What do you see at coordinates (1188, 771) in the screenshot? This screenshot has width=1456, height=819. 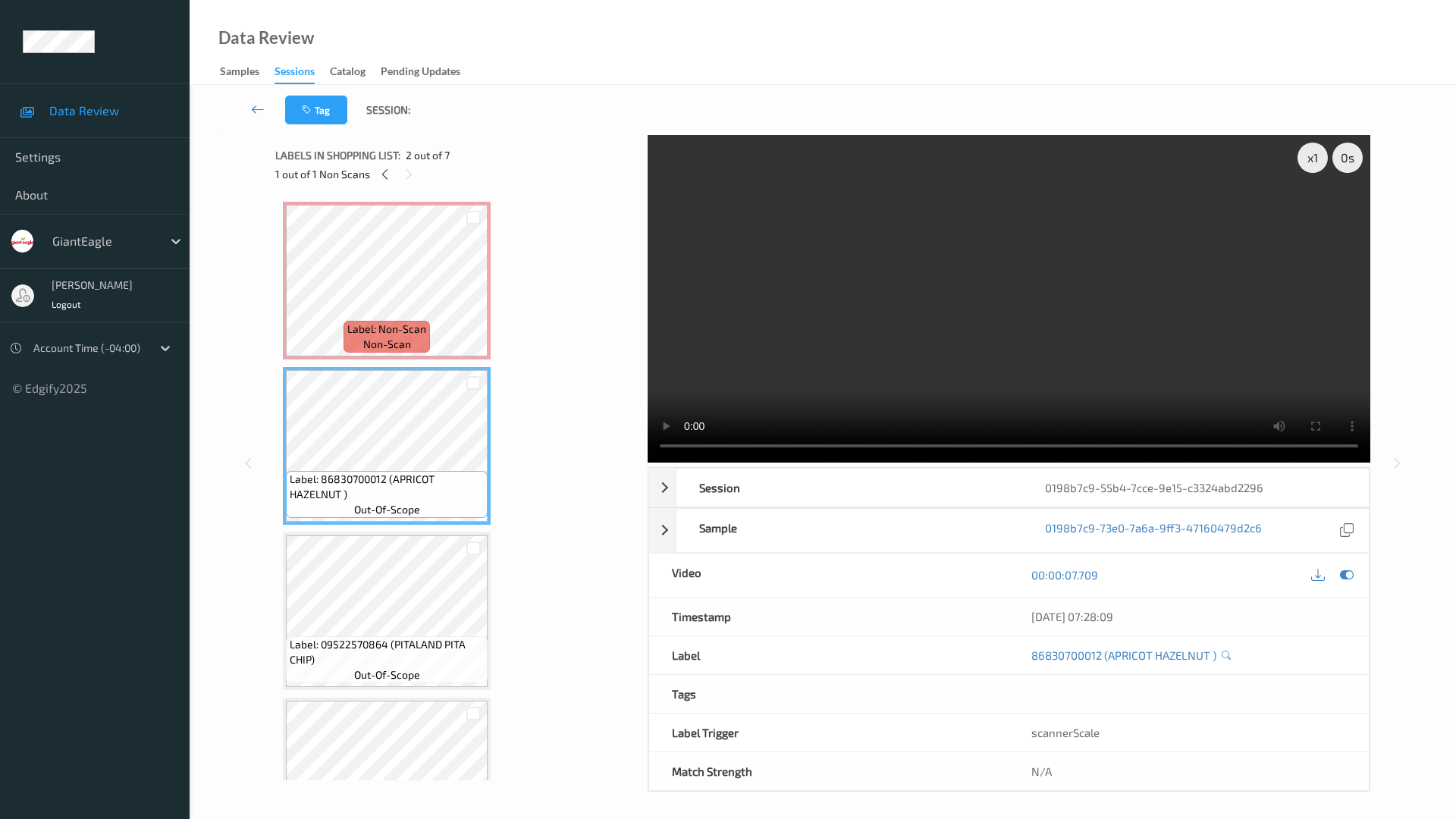 I see `div: N/A` at bounding box center [1188, 771].